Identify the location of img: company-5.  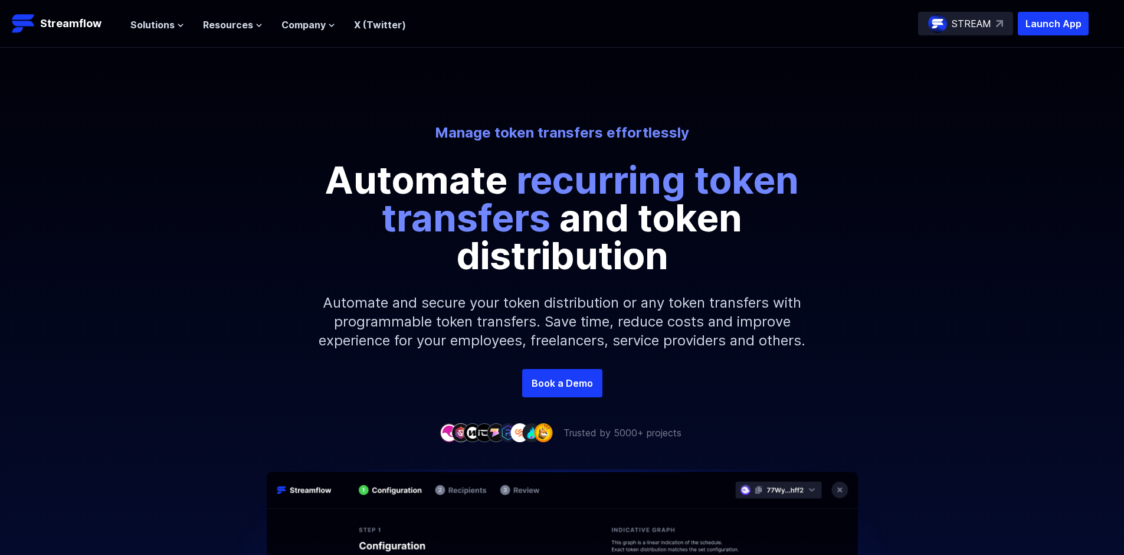
(496, 432).